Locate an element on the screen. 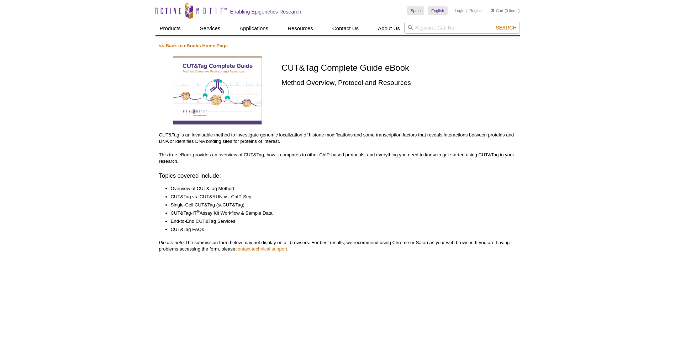 The width and height of the screenshot is (675, 339). p: The submission form below may not display on all browsers. For best results, we recommend using C... is located at coordinates (338, 246).